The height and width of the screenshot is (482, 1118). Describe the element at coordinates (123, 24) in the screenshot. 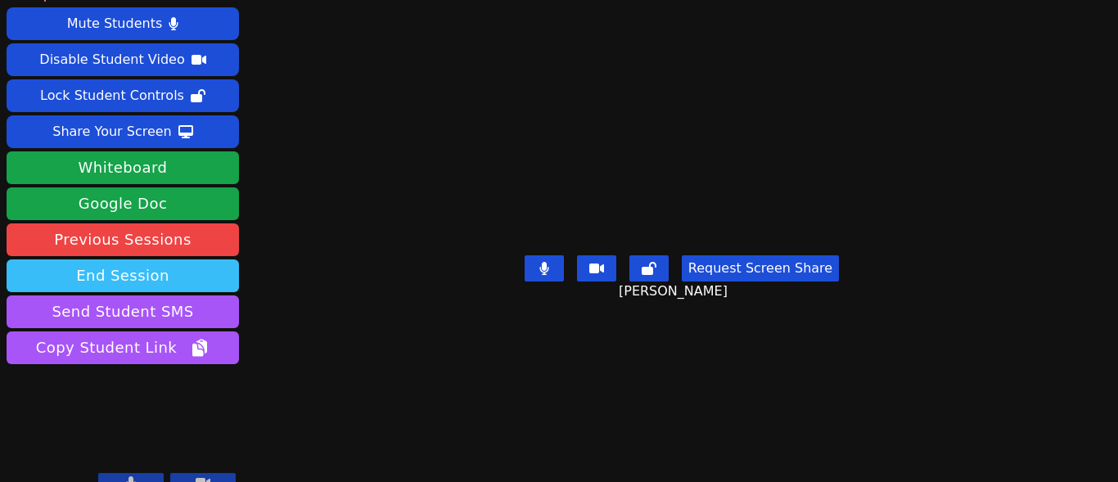

I see `button: Mute Students` at that location.